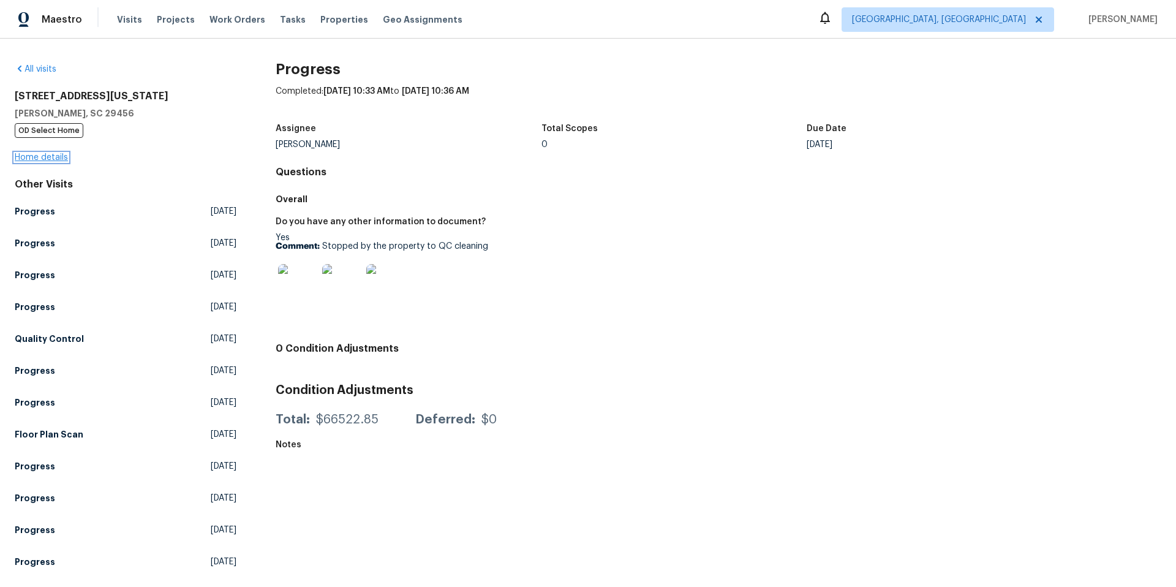 The height and width of the screenshot is (587, 1176). What do you see at coordinates (41, 157) in the screenshot?
I see `a: Home details` at bounding box center [41, 157].